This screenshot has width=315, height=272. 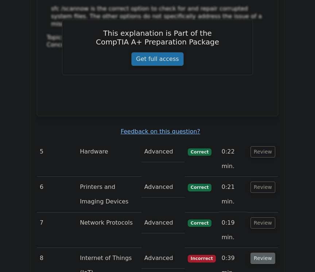 What do you see at coordinates (57, 159) in the screenshot?
I see `td: 5` at bounding box center [57, 159].